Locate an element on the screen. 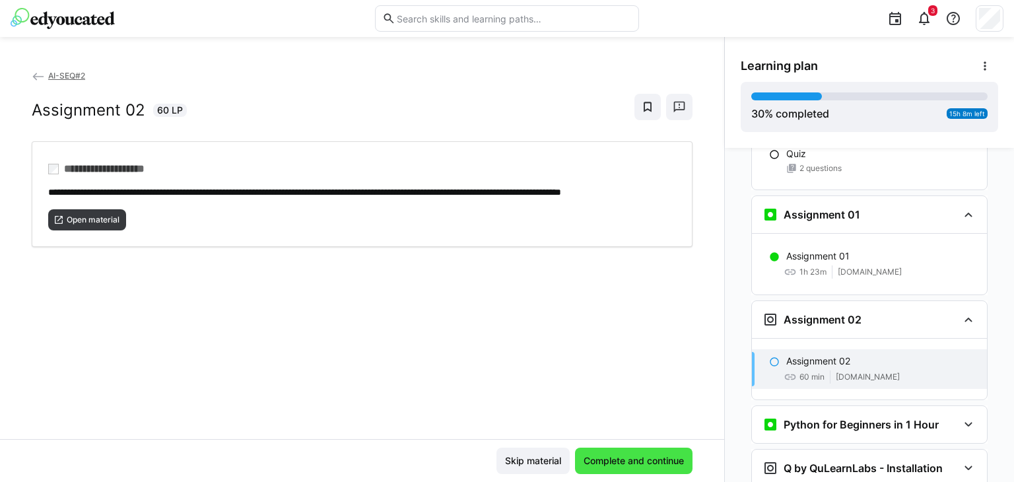 Image resolution: width=1014 pixels, height=482 pixels. span: AI-SEQ#2 is located at coordinates (67, 75).